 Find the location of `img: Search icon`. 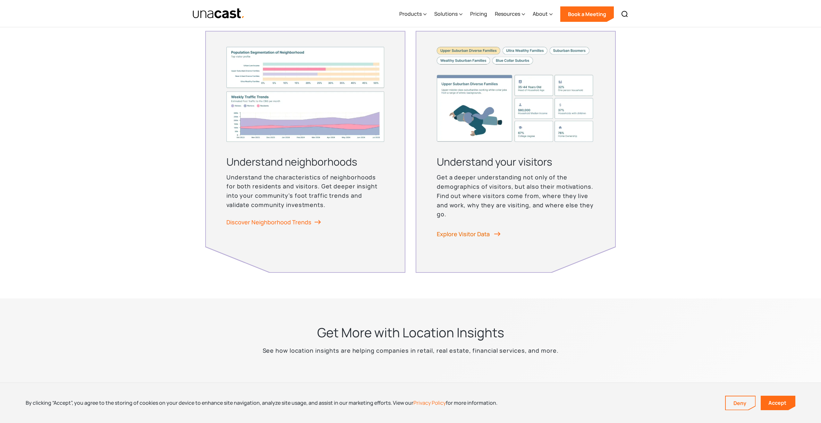

img: Search icon is located at coordinates (625, 14).